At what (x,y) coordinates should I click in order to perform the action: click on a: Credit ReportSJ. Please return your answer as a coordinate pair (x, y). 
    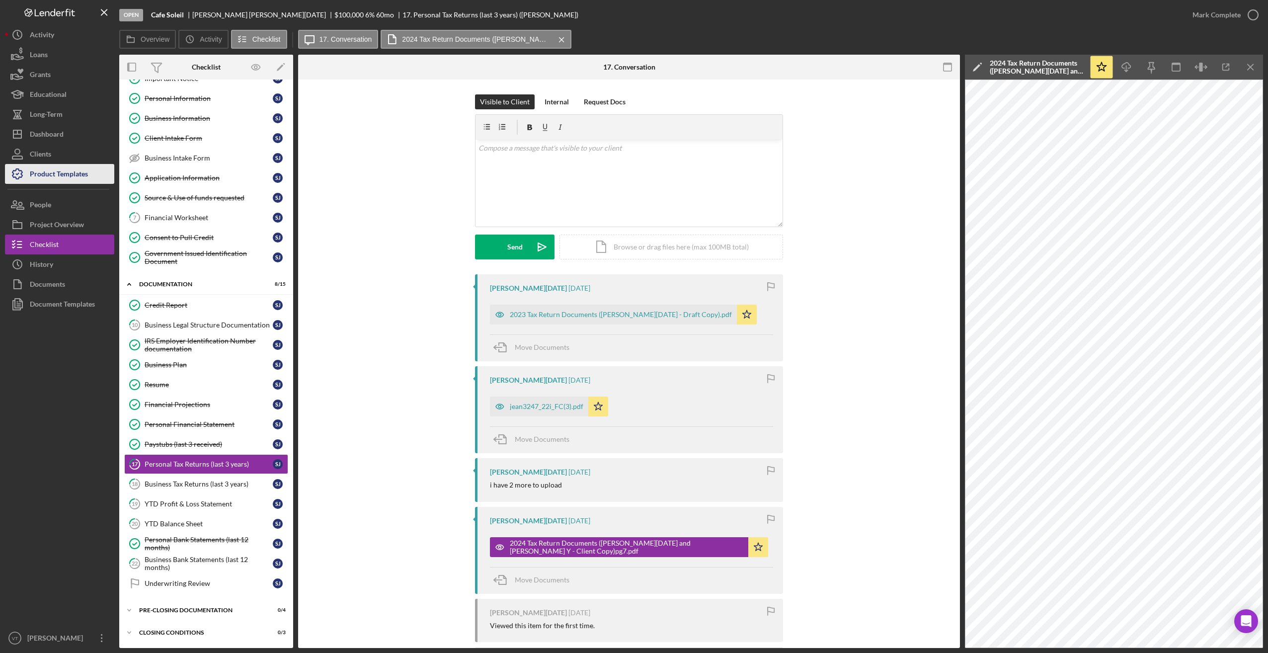
    Looking at the image, I should click on (206, 305).